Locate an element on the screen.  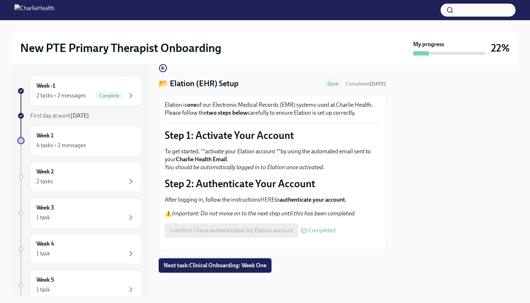
em: Important: Do not move on to the next step until this has been completed. is located at coordinates (264, 213).